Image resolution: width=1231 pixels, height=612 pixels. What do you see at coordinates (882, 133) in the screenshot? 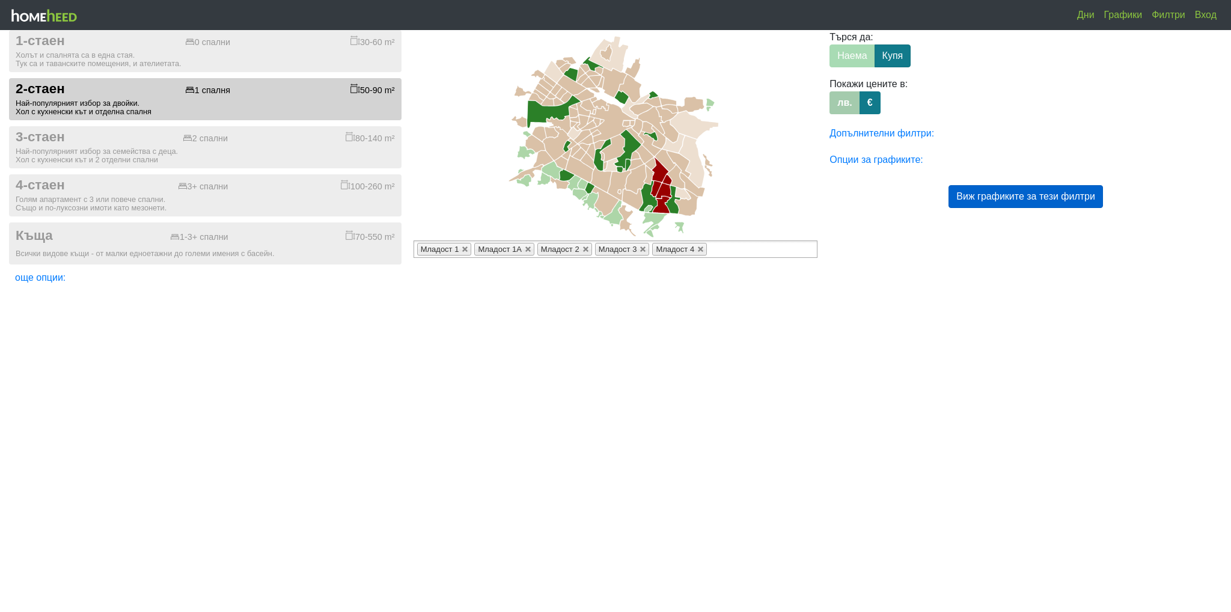
I see `a: Допълнителни филтри:` at bounding box center [882, 133].